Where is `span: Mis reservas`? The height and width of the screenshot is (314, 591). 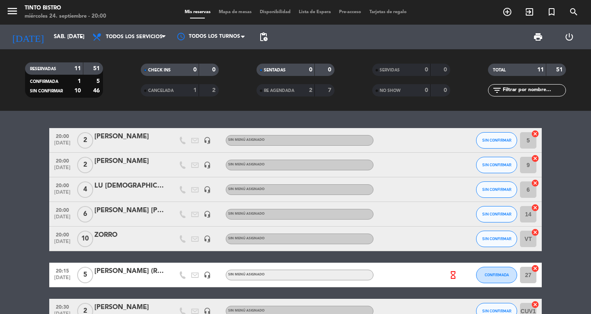
span: Mis reservas is located at coordinates (197, 12).